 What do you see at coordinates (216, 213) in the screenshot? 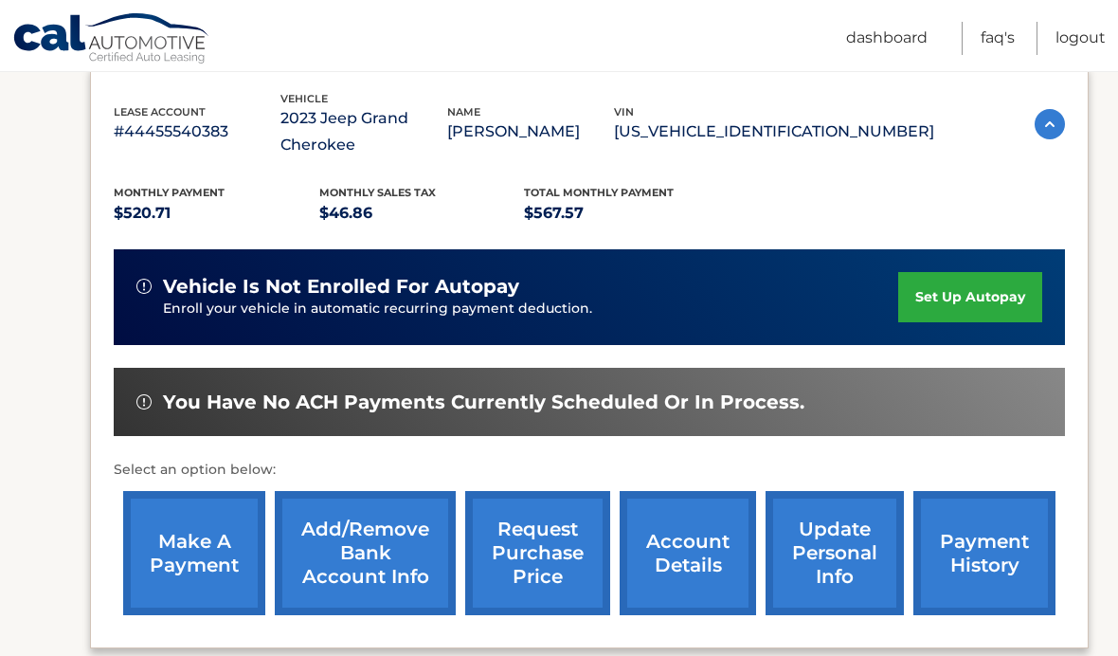
I see `p: $520.71` at bounding box center [216, 213].